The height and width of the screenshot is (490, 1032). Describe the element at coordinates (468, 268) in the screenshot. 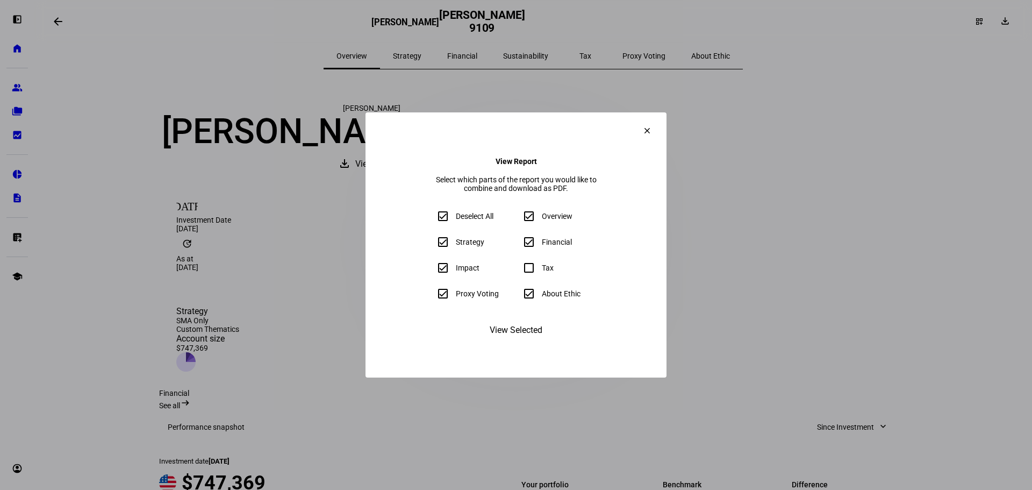

I see `div: Impact` at that location.